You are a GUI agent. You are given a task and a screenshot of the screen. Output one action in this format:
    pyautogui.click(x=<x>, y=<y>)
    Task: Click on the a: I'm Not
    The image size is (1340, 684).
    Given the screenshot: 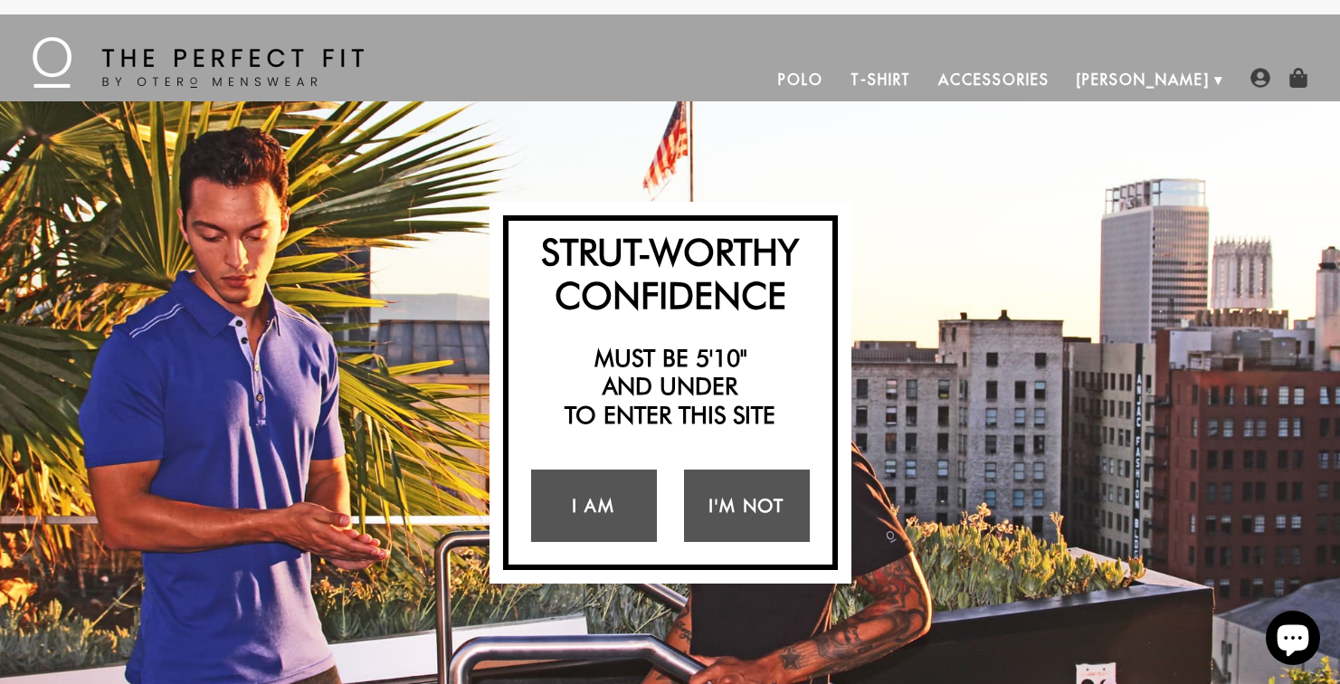 What is the action you would take?
    pyautogui.click(x=746, y=506)
    